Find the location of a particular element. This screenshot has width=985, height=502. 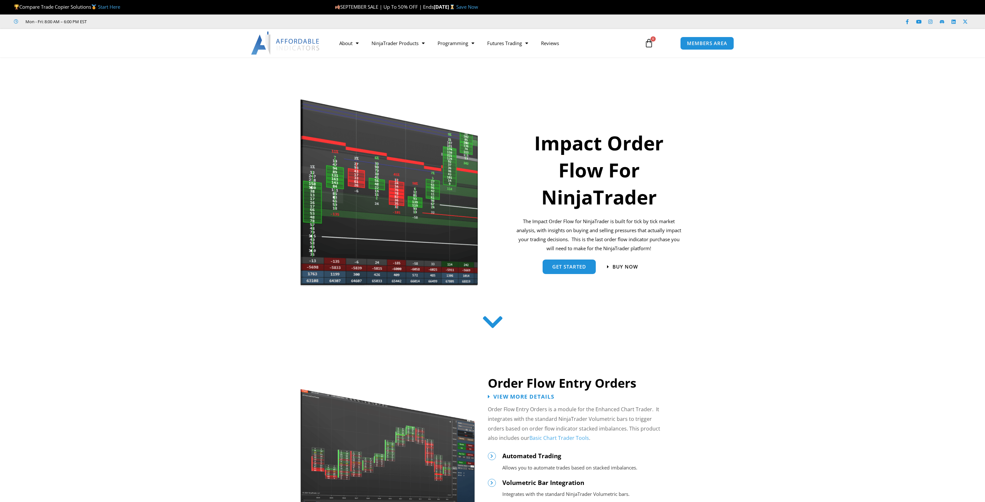

a: Buy now is located at coordinates (622, 267).